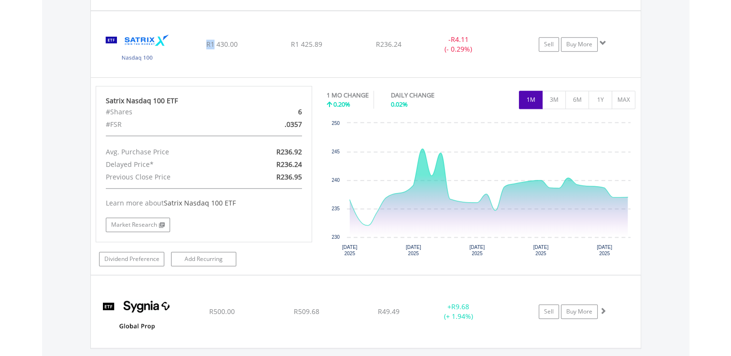  Describe the element at coordinates (460, 307) in the screenshot. I see `span: R9.68` at that location.